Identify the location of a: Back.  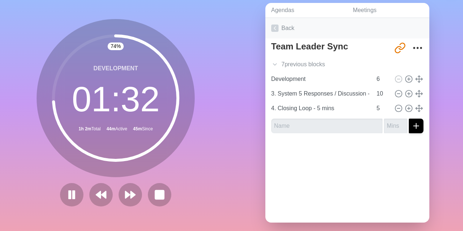
(348, 28).